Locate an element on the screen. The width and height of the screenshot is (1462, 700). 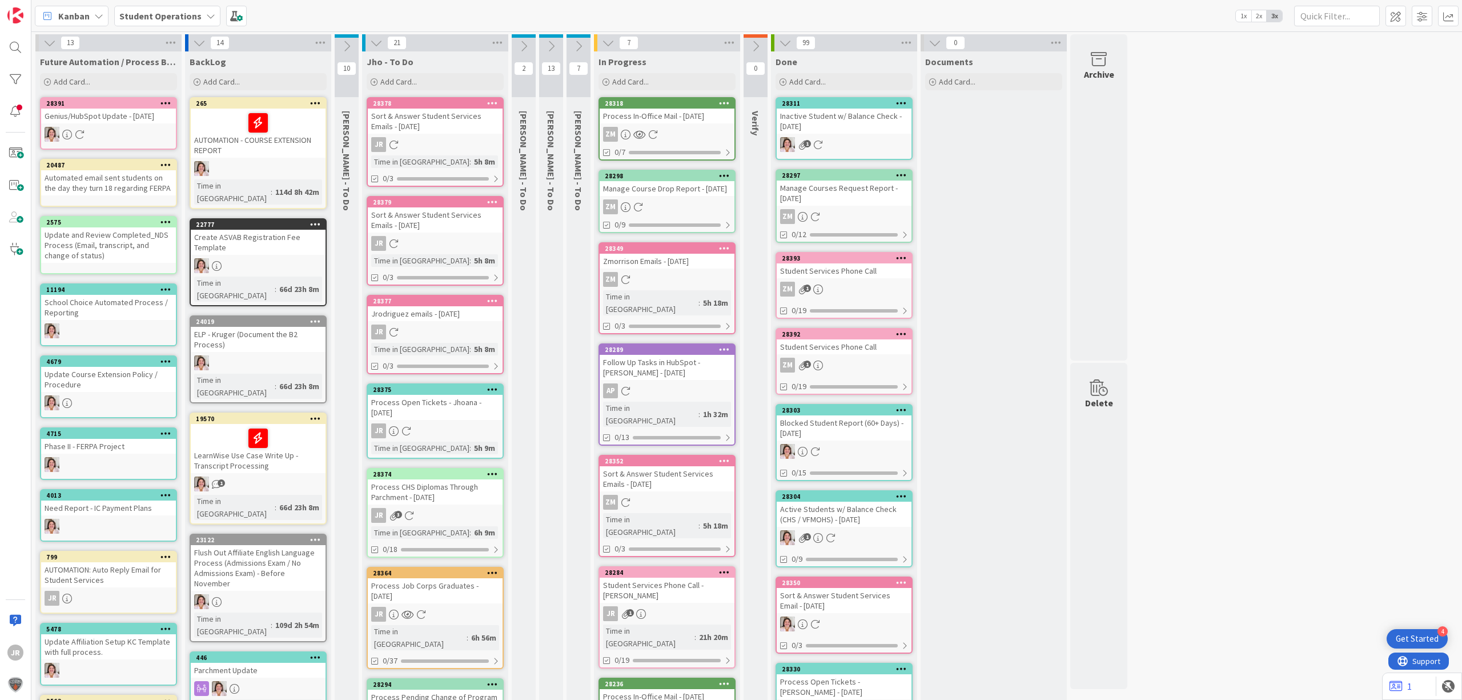
div: 28297 is located at coordinates (846, 175).